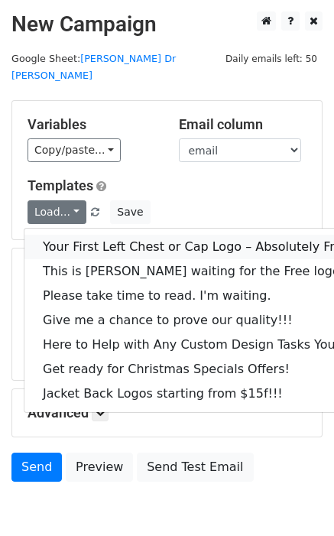 Image resolution: width=334 pixels, height=536 pixels. What do you see at coordinates (57, 212) in the screenshot?
I see `a: Load...` at bounding box center [57, 212].